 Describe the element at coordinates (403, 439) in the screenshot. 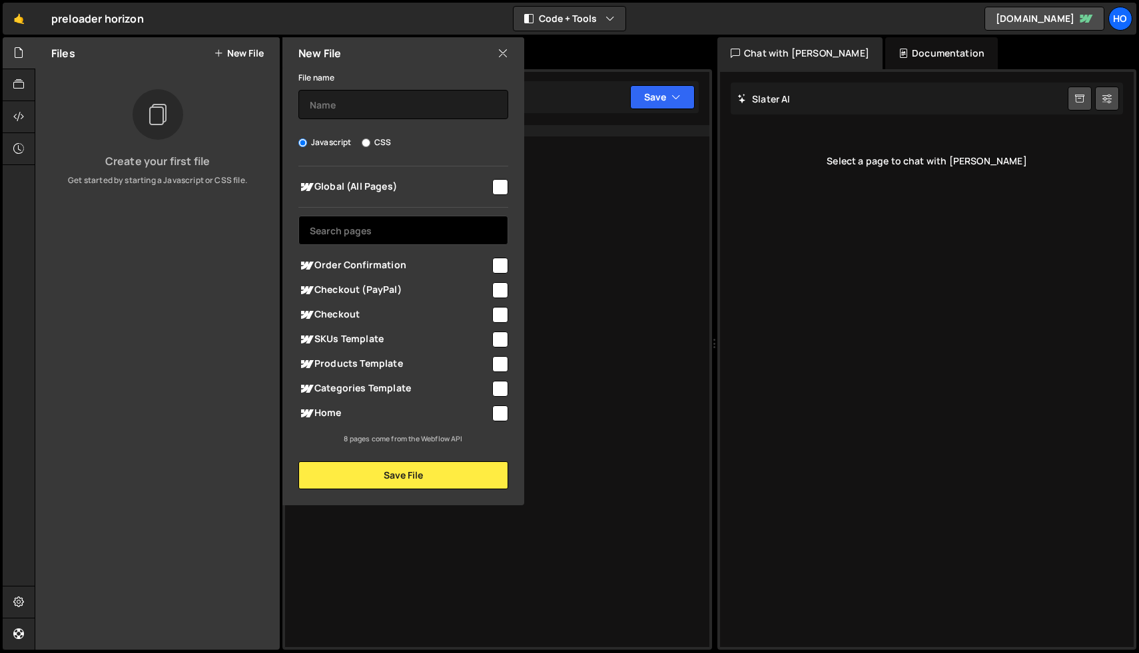

I see `small: 8 pages come from the Webflow API` at that location.